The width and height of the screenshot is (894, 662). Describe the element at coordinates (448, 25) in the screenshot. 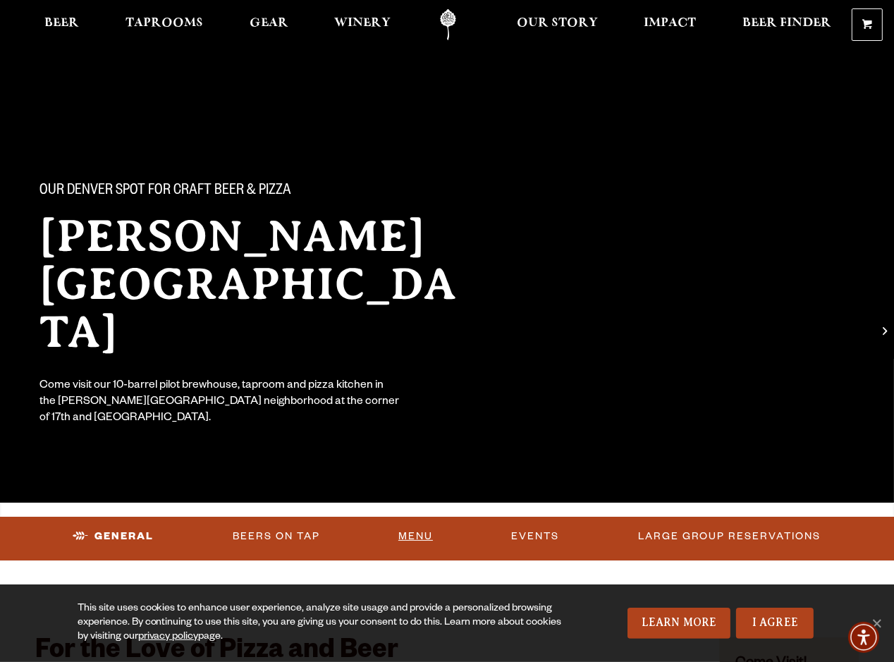

I see `a: Odell Home` at that location.